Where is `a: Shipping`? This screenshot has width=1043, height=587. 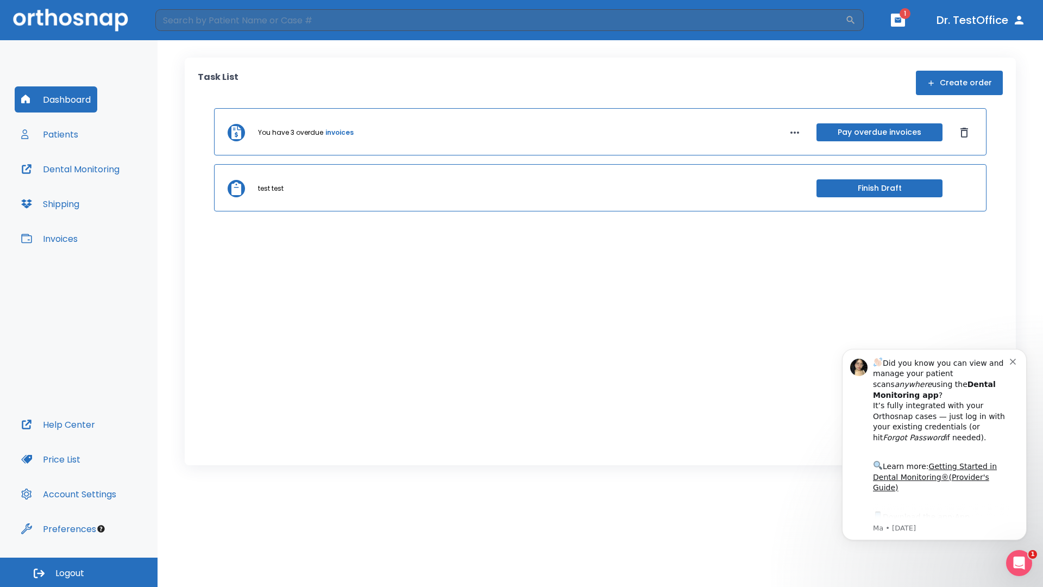
a: Shipping is located at coordinates (50, 204).